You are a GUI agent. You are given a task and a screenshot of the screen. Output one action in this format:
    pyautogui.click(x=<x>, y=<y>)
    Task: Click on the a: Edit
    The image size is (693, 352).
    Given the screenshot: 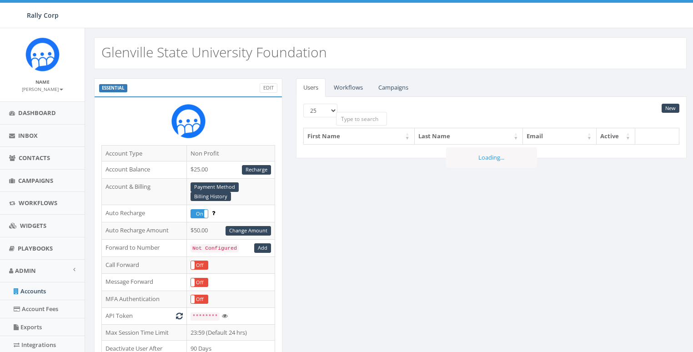 What is the action you would take?
    pyautogui.click(x=268, y=88)
    